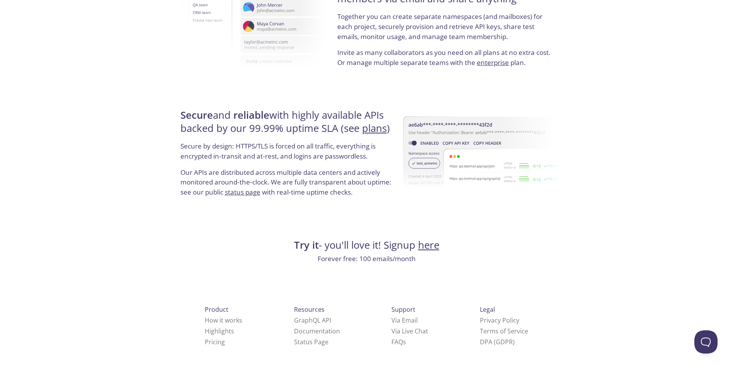  I want to click on a: Pricing, so click(215, 342).